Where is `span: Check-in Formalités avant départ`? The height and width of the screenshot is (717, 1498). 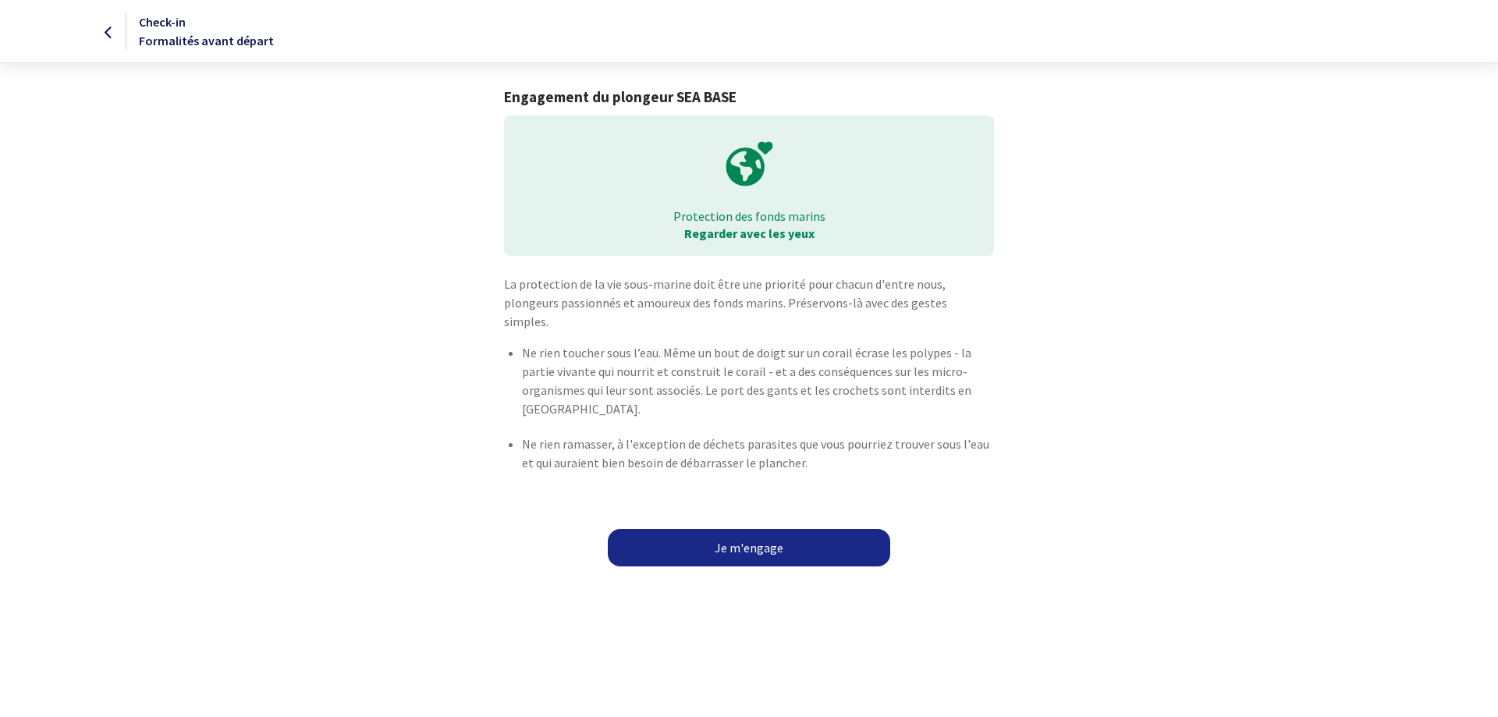
span: Check-in Formalités avant départ is located at coordinates (206, 31).